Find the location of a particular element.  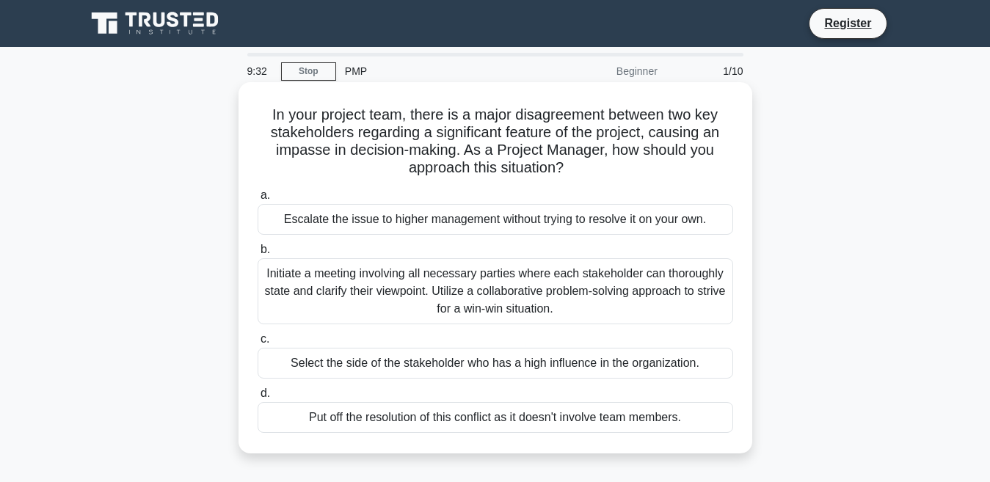

h5: In your project team, there is a major disagreement between two key stakeholders regarding a sign... is located at coordinates (496, 142).